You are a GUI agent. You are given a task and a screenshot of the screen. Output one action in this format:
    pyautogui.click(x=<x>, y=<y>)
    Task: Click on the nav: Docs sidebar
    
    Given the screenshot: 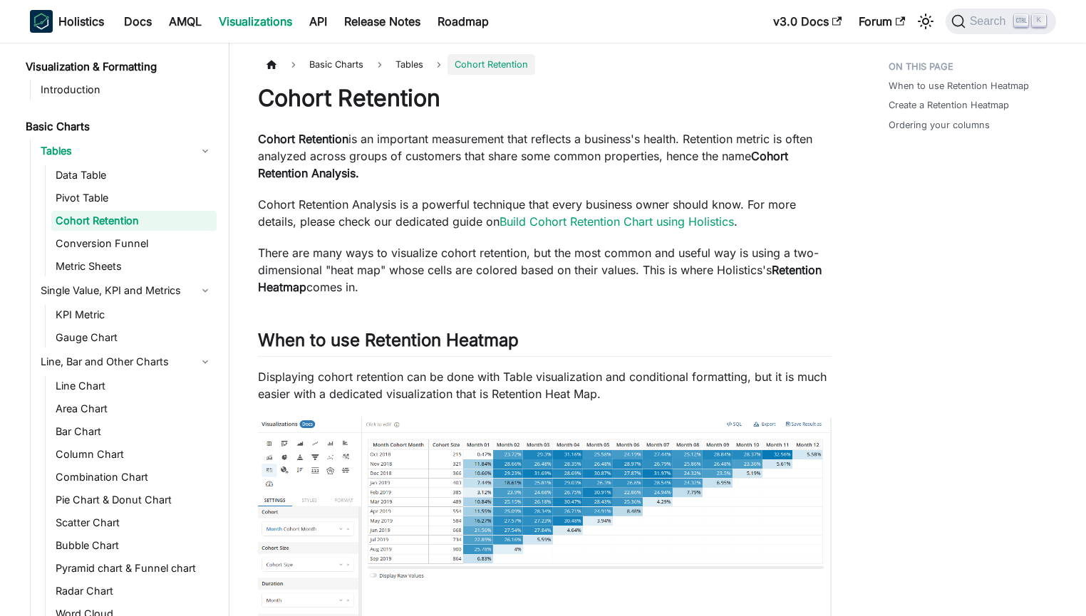 What is the action you would take?
    pyautogui.click(x=123, y=329)
    